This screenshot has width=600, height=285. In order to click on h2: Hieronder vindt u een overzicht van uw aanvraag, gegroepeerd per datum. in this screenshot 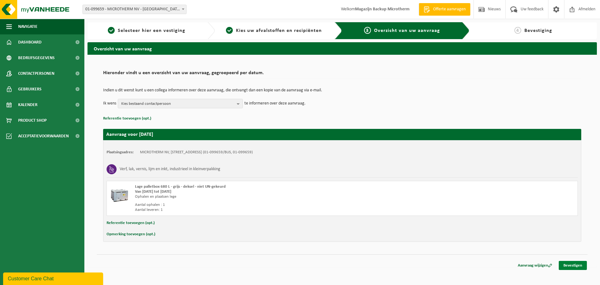, I will do `click(342, 74)`.